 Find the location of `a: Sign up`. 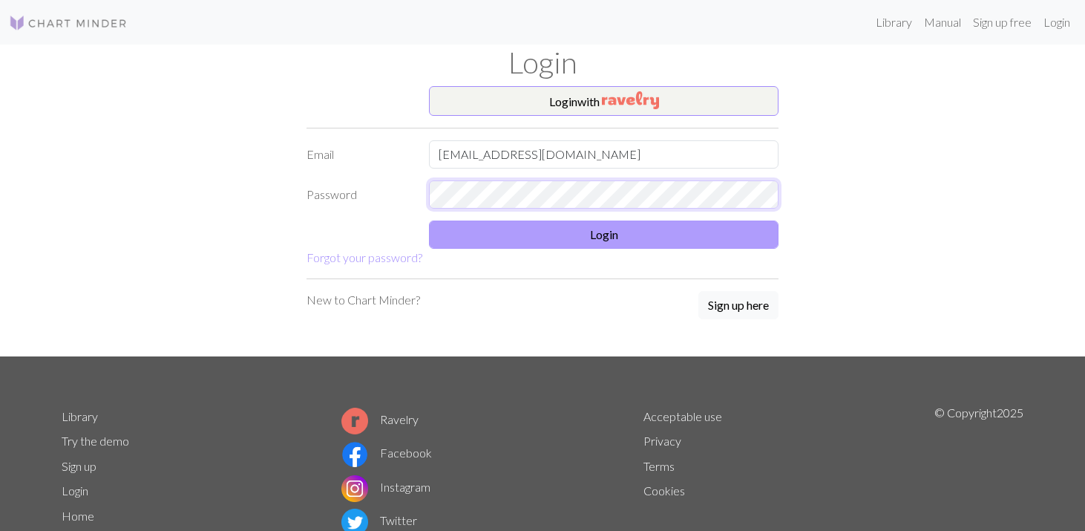

a: Sign up is located at coordinates (79, 465).